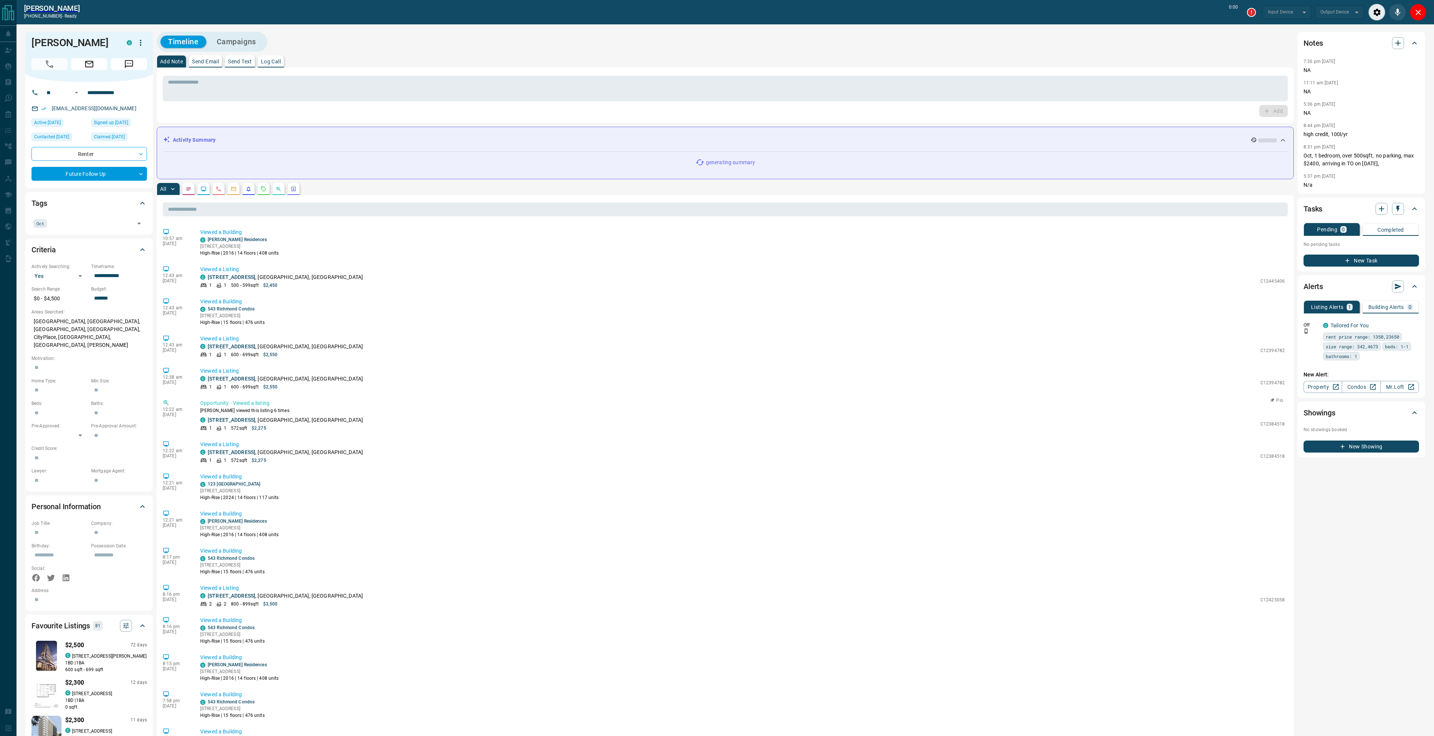 This screenshot has width=1434, height=736. What do you see at coordinates (176, 377) in the screenshot?
I see `p: 12:38 am` at bounding box center [176, 377].